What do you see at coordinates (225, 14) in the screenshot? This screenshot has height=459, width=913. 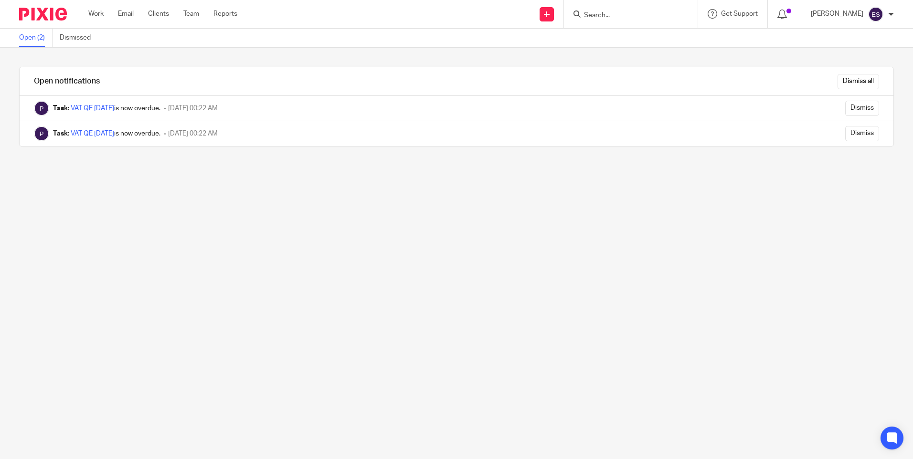 I see `a: Reports` at bounding box center [225, 14].